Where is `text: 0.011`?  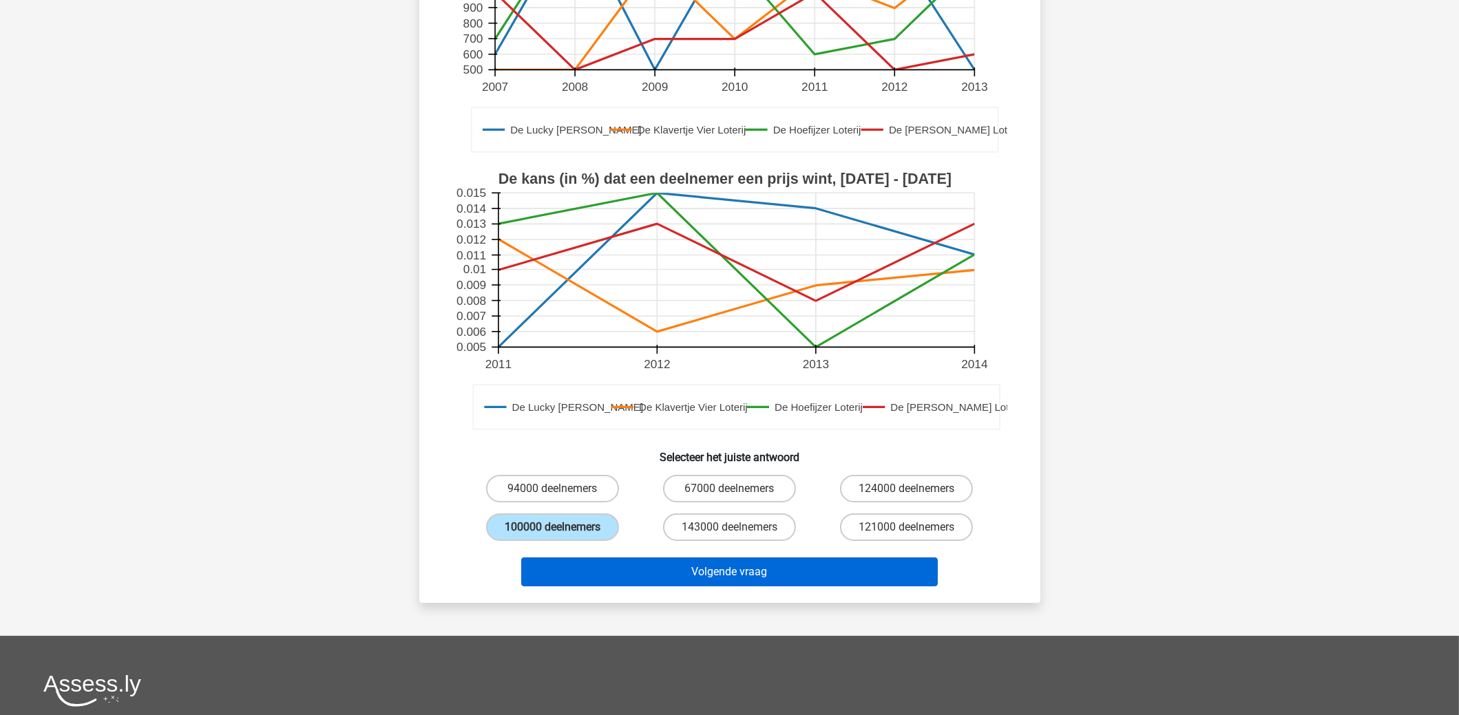 text: 0.011 is located at coordinates (471, 255).